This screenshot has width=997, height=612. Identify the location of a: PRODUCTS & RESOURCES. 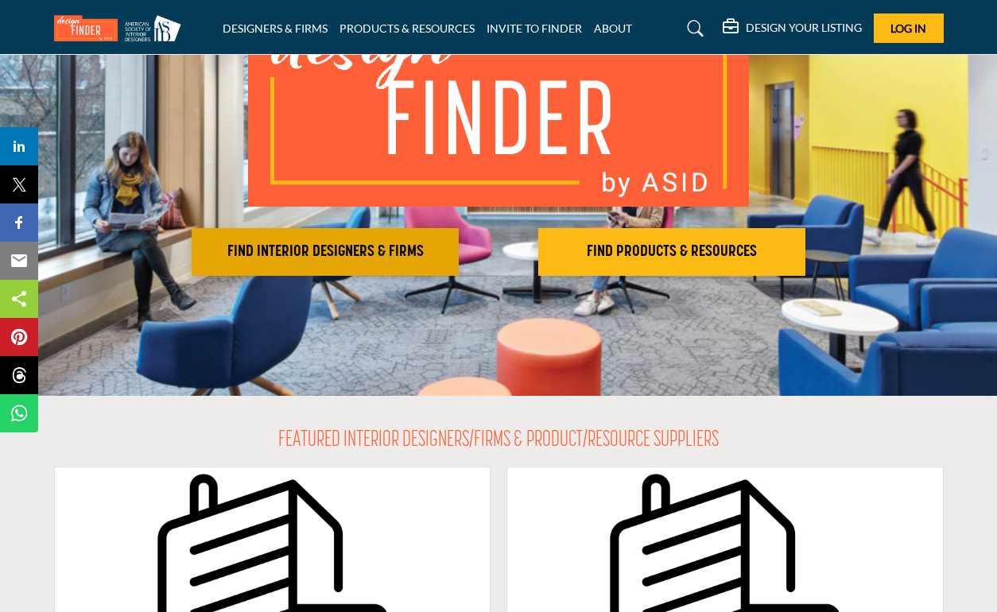
(407, 28).